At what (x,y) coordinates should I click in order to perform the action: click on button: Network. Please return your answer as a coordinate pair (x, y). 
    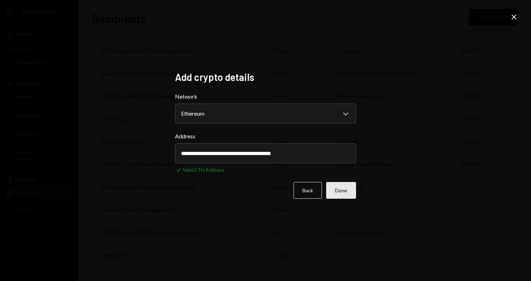
    Looking at the image, I should click on (265, 114).